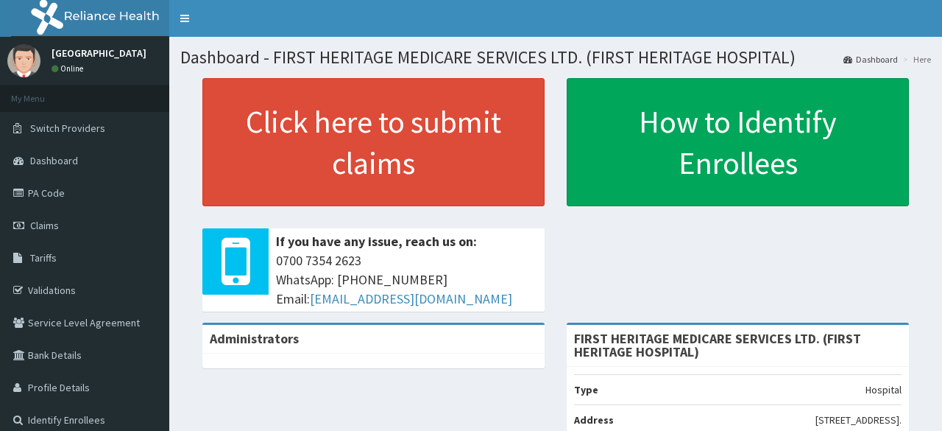 The image size is (942, 431). Describe the element at coordinates (738, 142) in the screenshot. I see `a: How to Identify Enrollees` at that location.